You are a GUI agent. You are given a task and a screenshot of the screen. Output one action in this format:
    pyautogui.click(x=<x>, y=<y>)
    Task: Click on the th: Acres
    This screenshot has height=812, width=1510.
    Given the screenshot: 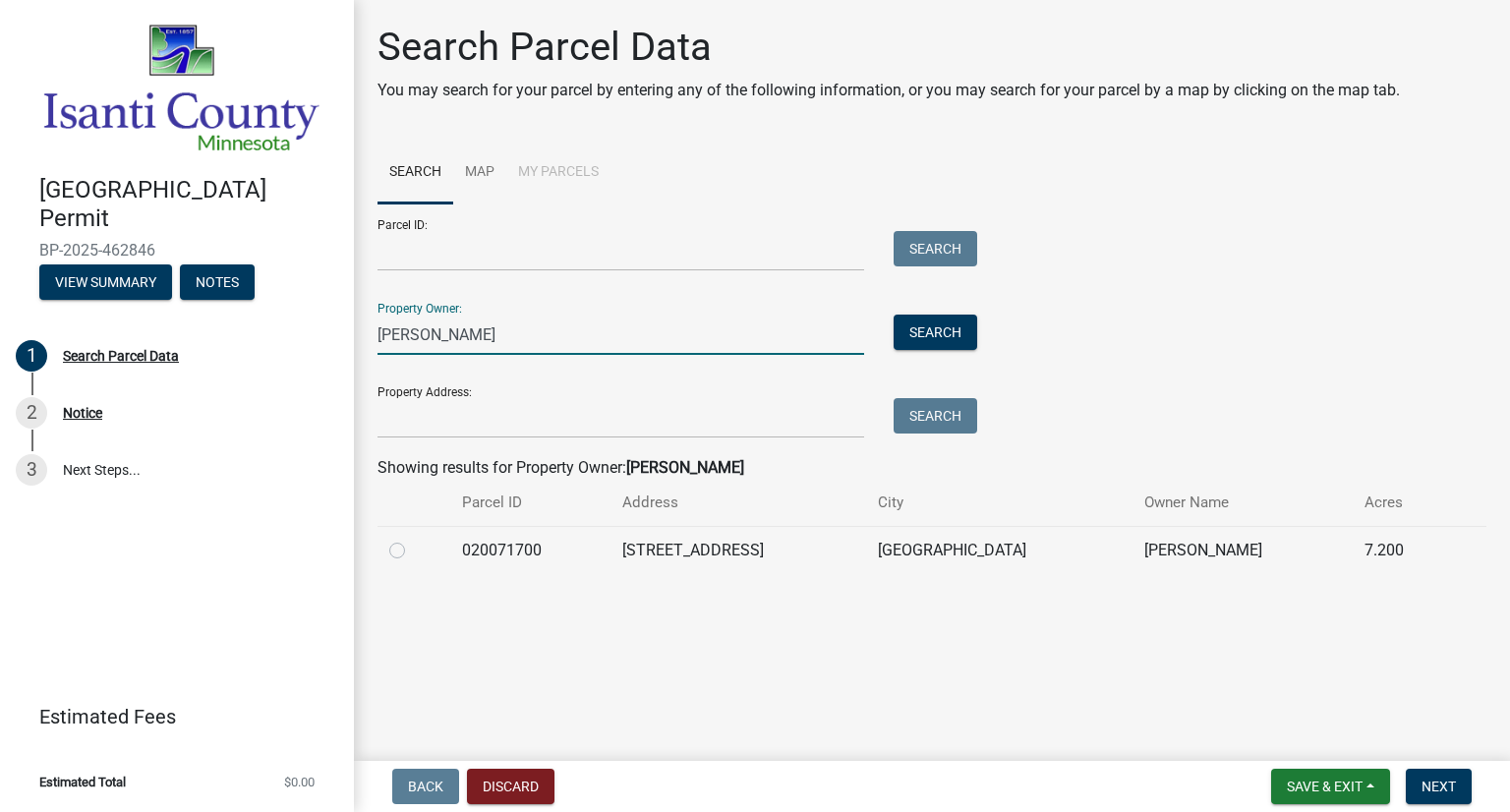 What is the action you would take?
    pyautogui.click(x=1401, y=502)
    